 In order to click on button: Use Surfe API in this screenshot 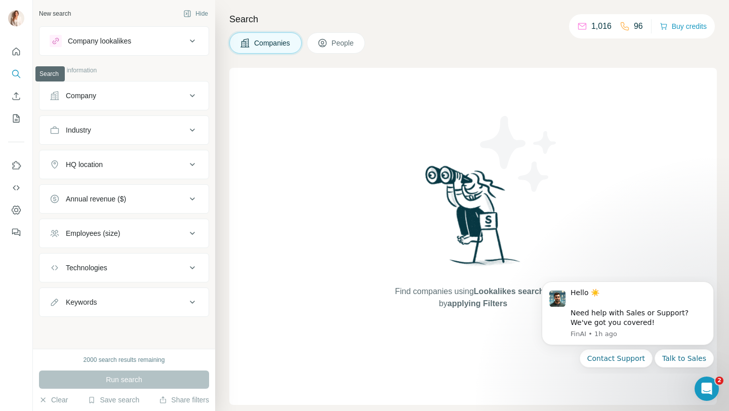, I will do `click(16, 188)`.